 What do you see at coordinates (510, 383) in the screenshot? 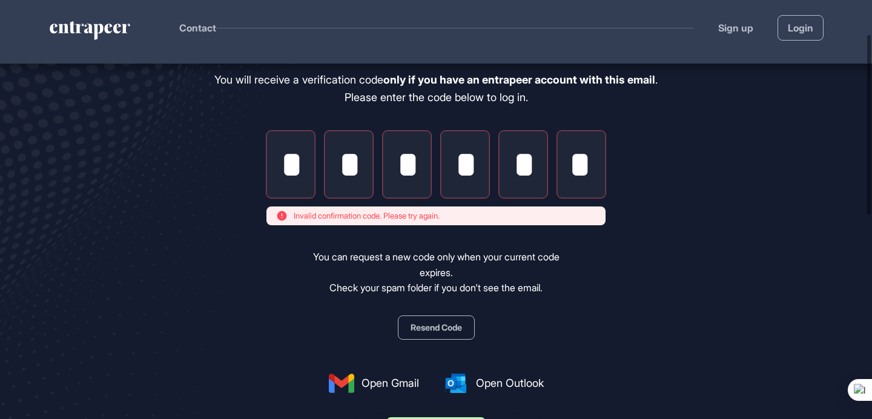
I see `span: Open Outlook` at bounding box center [510, 383].